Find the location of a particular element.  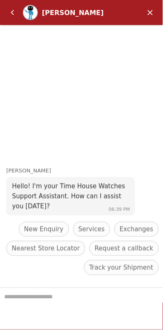

img: Profile picture of Zoe is located at coordinates (30, 13).